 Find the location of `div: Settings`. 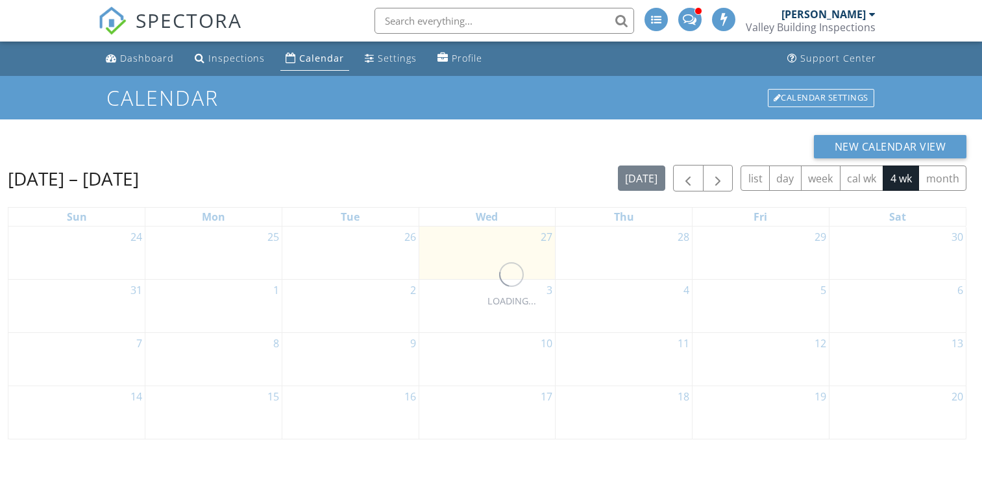

div: Settings is located at coordinates (397, 58).